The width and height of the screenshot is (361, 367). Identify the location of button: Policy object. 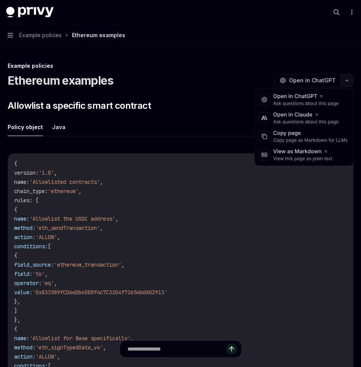
(25, 127).